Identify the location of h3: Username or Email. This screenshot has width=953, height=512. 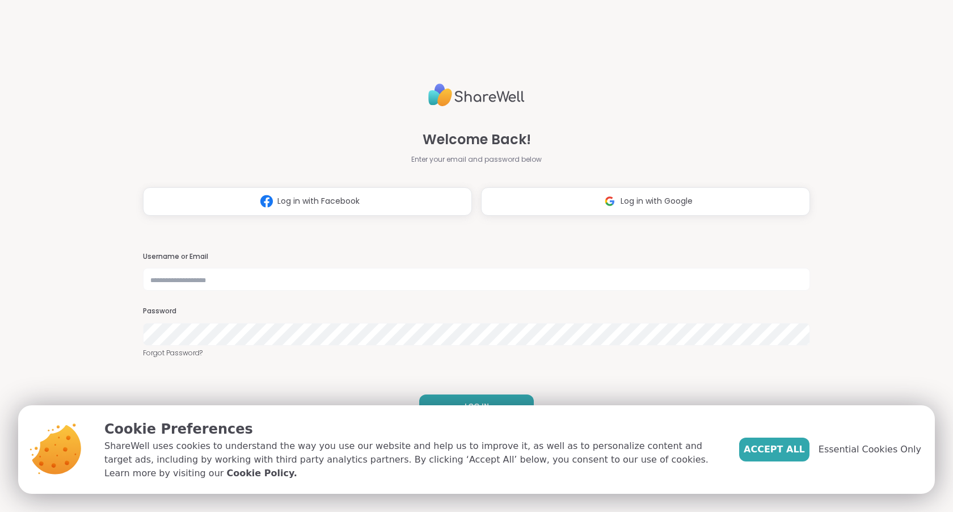
(477, 256).